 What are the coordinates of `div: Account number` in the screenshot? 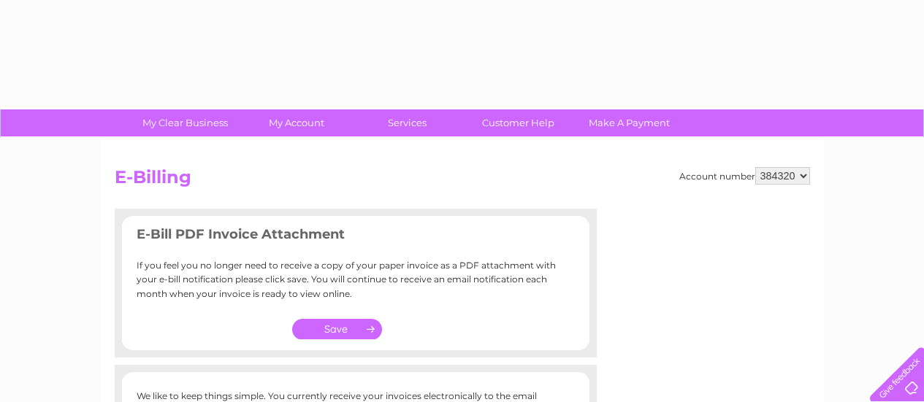 It's located at (744, 176).